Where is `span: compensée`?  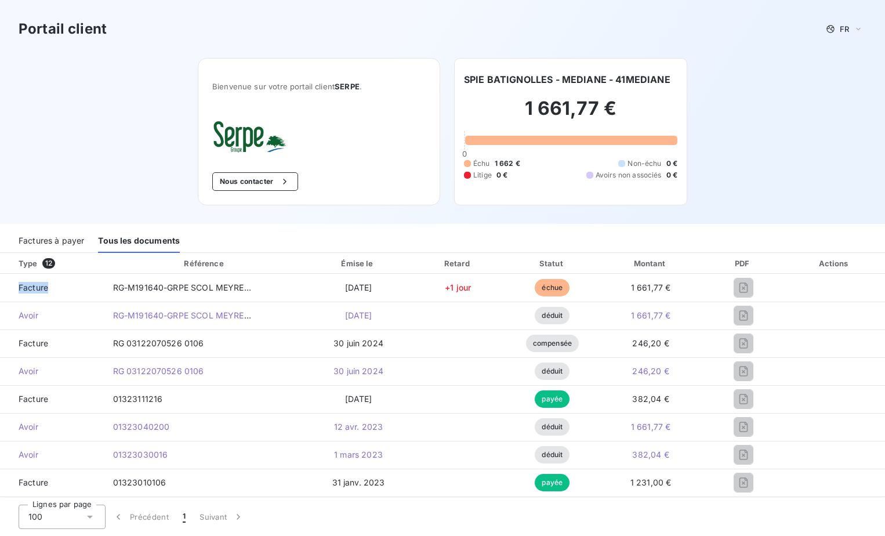
span: compensée is located at coordinates (552, 343).